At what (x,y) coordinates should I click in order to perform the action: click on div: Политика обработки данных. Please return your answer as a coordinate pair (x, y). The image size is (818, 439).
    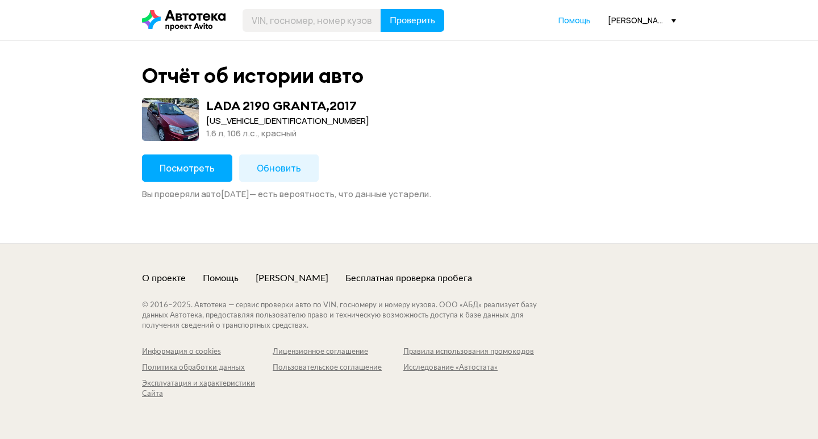
    Looking at the image, I should click on (207, 368).